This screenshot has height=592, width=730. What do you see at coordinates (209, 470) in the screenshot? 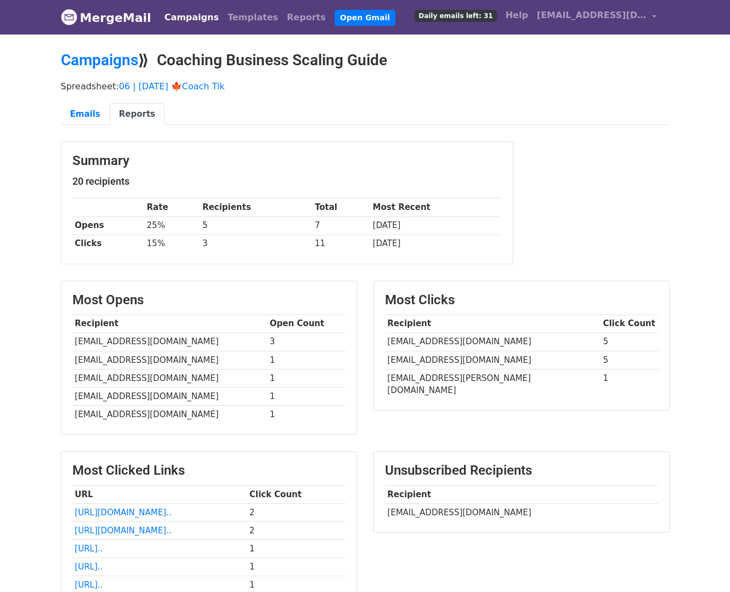
I see `h3: Most Clicked Links` at bounding box center [209, 470].